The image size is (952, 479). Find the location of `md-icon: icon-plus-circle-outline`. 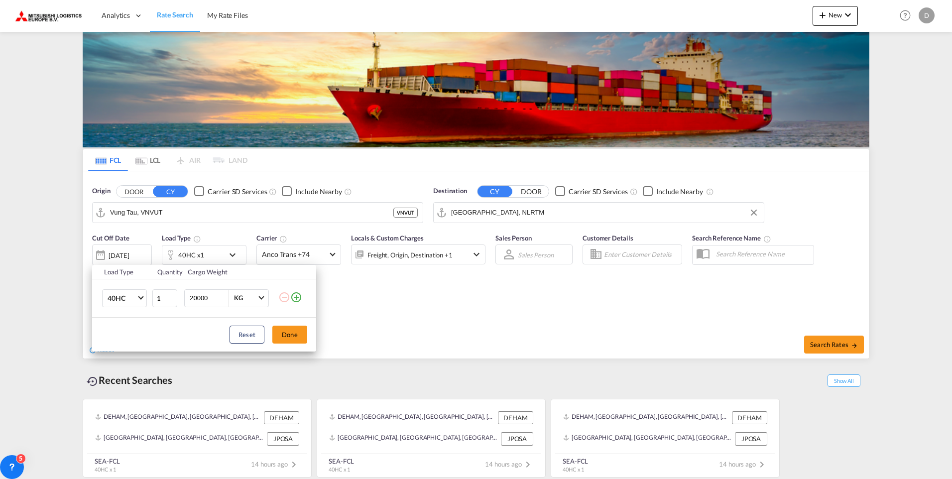

md-icon: icon-plus-circle-outline is located at coordinates (296, 297).